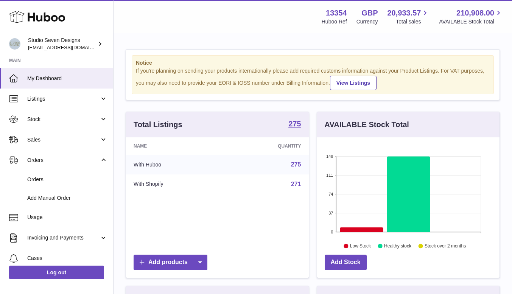 This screenshot has width=512, height=294. What do you see at coordinates (56, 273) in the screenshot?
I see `a: Log out` at bounding box center [56, 273].